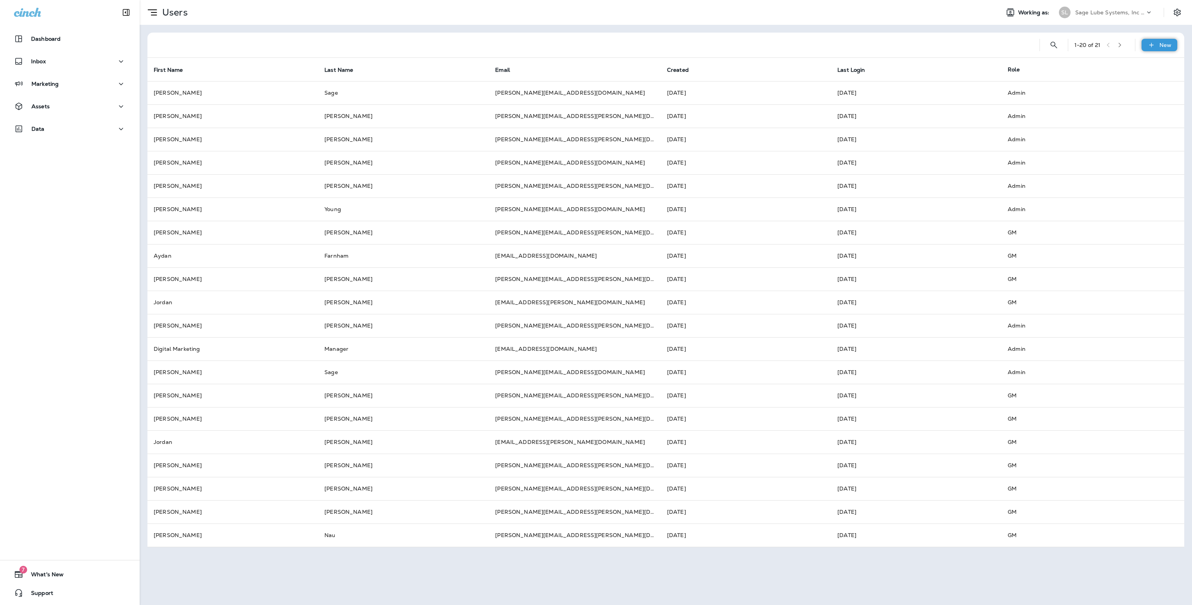 The image size is (1192, 605). Describe the element at coordinates (502, 70) in the screenshot. I see `span: Email` at that location.